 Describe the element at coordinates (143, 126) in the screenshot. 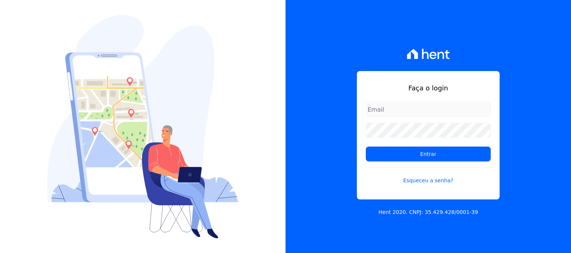

I see `img: Login` at that location.